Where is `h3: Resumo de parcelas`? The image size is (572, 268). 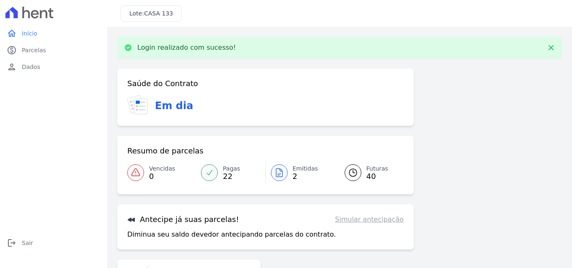
h3: Resumo de parcelas is located at coordinates (165, 151).